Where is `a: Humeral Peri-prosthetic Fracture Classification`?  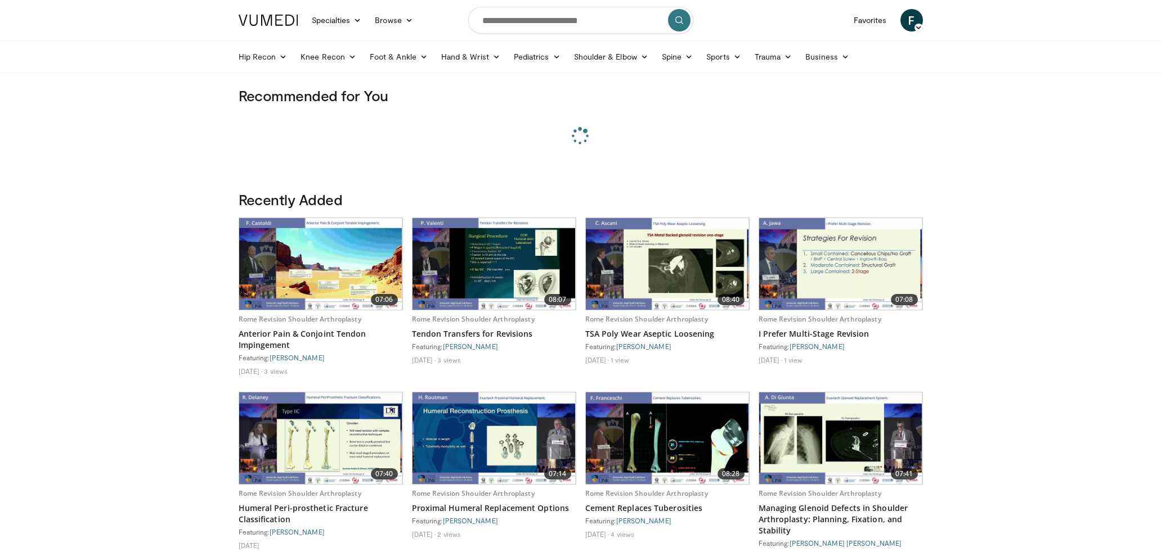
a: Humeral Peri-prosthetic Fracture Classification is located at coordinates (321, 514).